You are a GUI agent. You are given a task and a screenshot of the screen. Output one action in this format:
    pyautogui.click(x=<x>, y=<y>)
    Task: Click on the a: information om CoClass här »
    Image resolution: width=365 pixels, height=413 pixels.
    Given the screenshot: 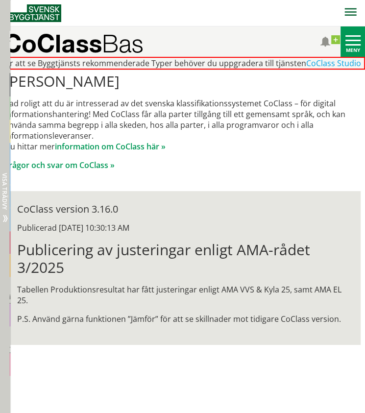 What is the action you would take?
    pyautogui.click(x=110, y=146)
    